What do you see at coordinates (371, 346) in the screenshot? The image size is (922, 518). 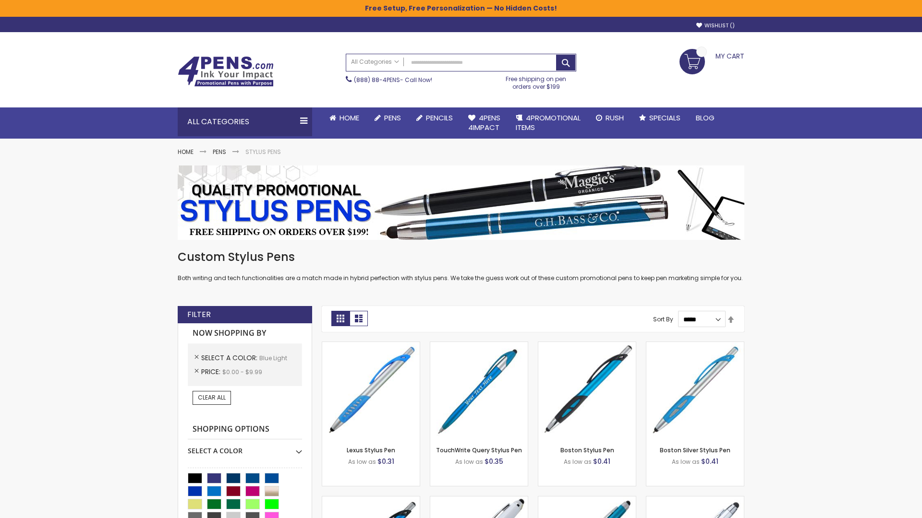 I see `a: Lexus Stylus Pen-Blue - Light` at bounding box center [371, 346].